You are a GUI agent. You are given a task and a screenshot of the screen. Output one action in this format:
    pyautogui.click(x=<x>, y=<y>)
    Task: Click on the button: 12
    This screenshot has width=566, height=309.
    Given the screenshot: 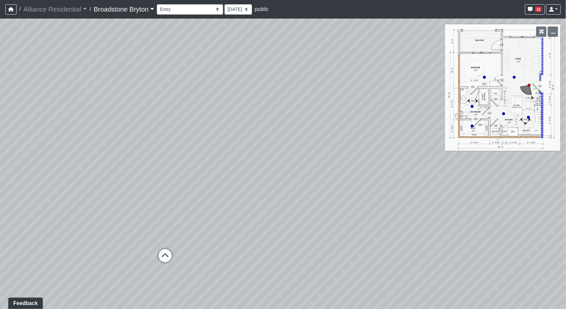 What is the action you would take?
    pyautogui.click(x=535, y=9)
    